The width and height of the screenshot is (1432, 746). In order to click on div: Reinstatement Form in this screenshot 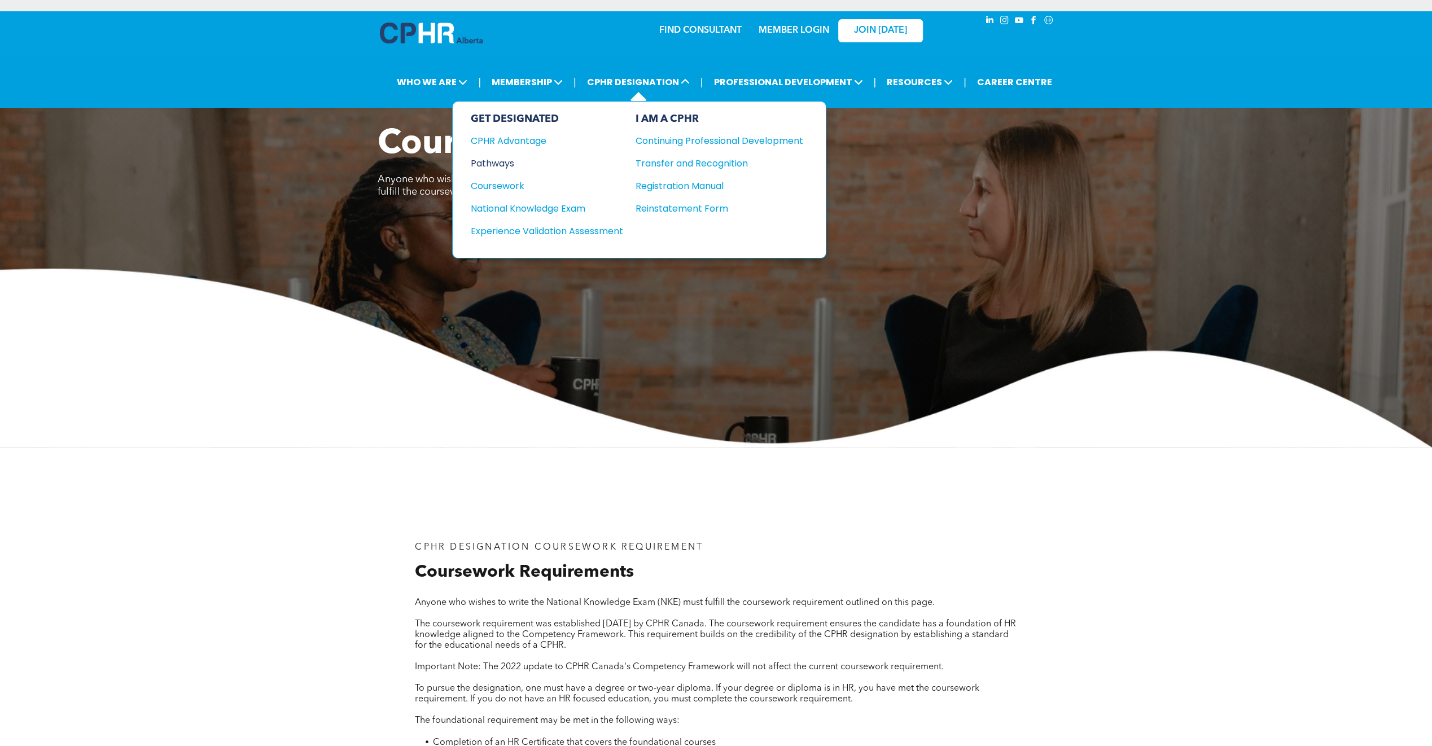, I will do `click(711, 208)`.